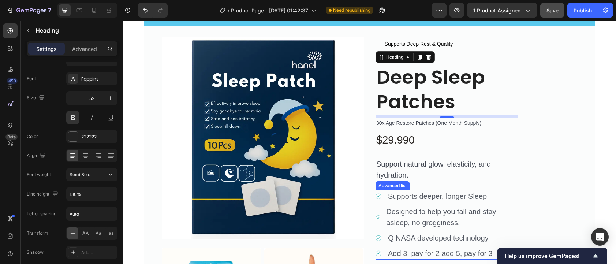 The width and height of the screenshot is (616, 264). Describe the element at coordinates (269, 165) in the screenshot. I see `div: Advanced list` at that location.